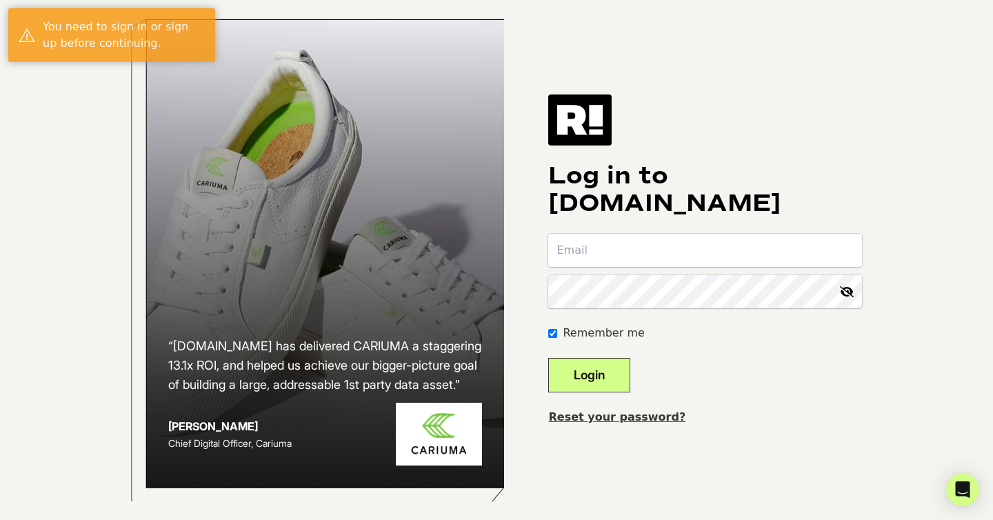  Describe the element at coordinates (963, 490) in the screenshot. I see `div: Open Intercom Messenger` at that location.